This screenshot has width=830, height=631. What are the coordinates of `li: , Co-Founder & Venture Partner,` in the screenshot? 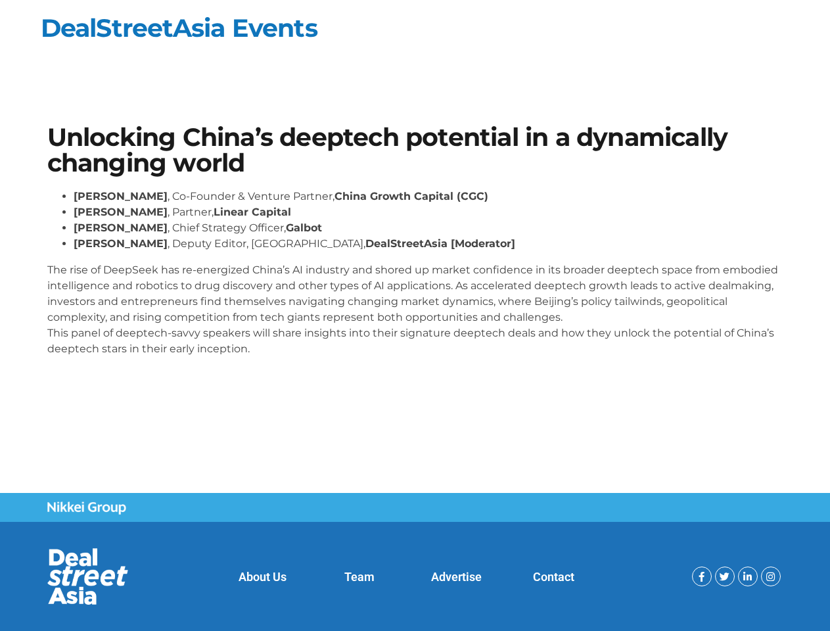 It's located at (429, 197).